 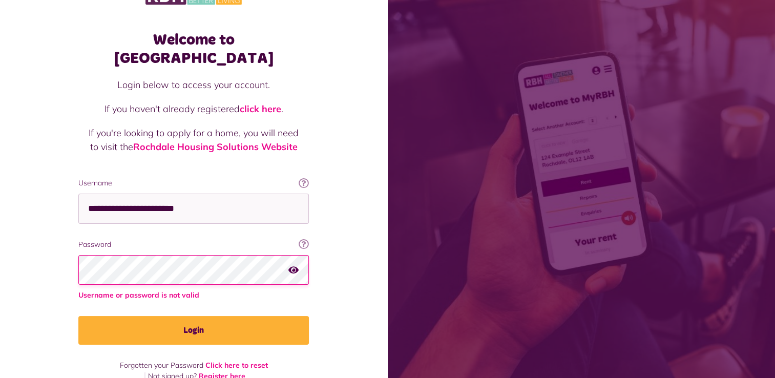 I want to click on span: Forgotten your Password, so click(x=161, y=365).